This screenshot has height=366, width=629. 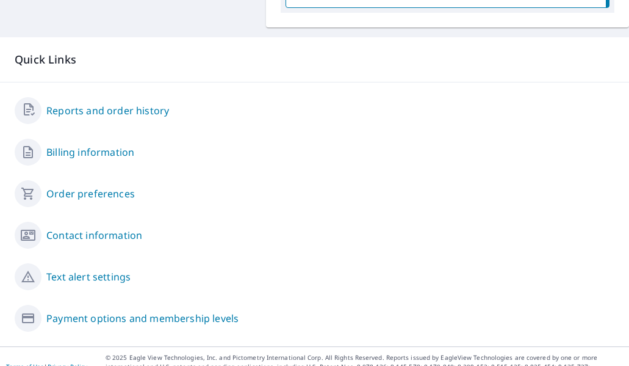 I want to click on a: Contact information, so click(x=94, y=235).